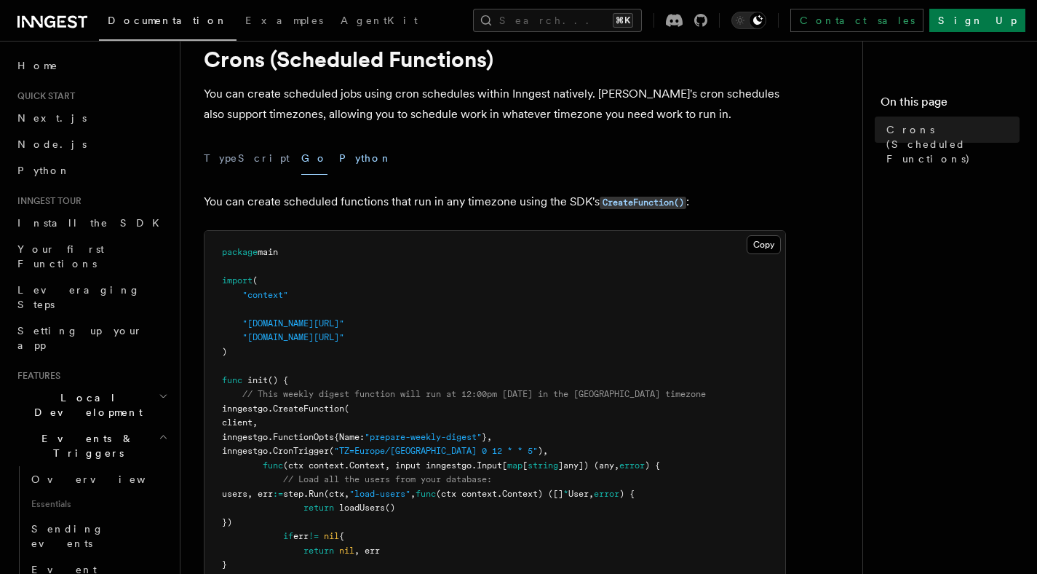  I want to click on button: Python, so click(365, 158).